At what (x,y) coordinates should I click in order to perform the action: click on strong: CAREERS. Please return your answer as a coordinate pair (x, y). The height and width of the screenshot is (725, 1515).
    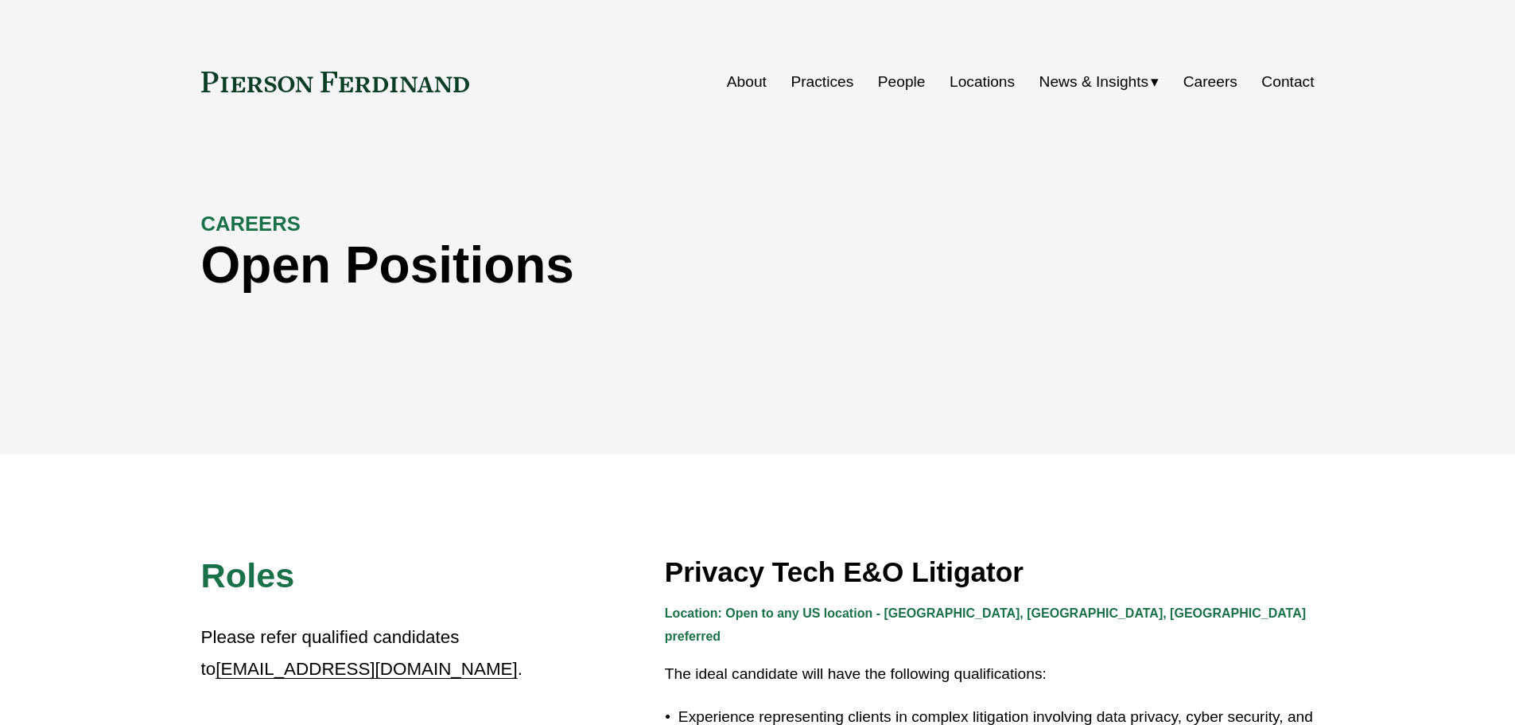
    Looking at the image, I should click on (251, 223).